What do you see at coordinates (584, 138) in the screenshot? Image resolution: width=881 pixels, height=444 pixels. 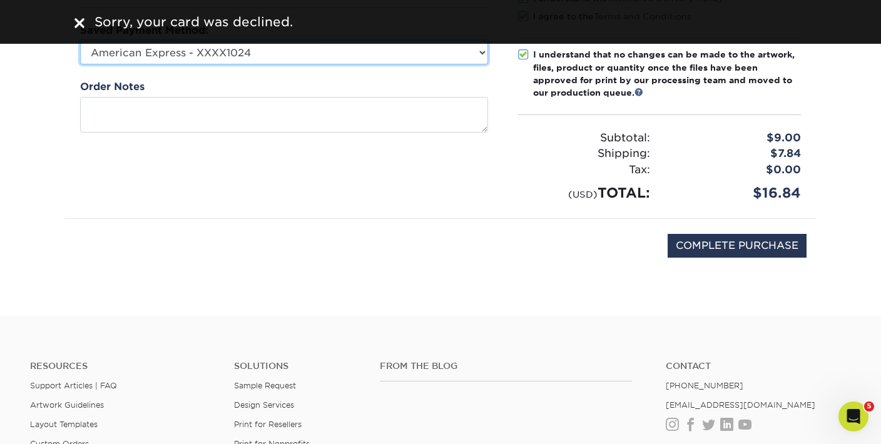 I see `div: Subtotal:` at bounding box center [584, 138].